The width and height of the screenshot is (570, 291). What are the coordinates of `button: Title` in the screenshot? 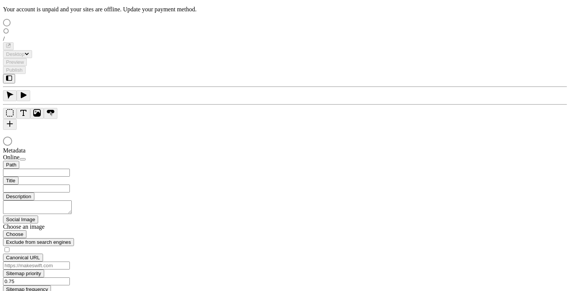 It's located at (11, 180).